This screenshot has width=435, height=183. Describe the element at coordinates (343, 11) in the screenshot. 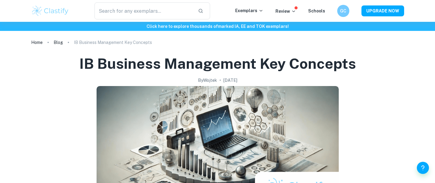

I see `h6: GC` at that location.